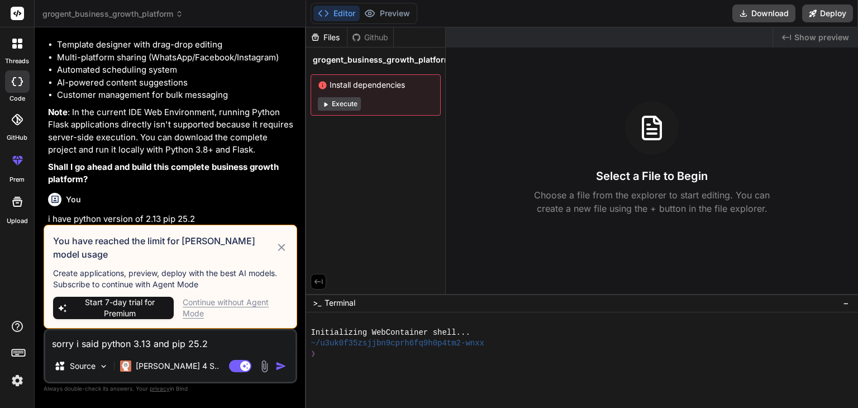 This screenshot has height=408, width=858. What do you see at coordinates (176, 58) in the screenshot?
I see `li: Multi-platform sharing (WhatsApp/Facebook/Instagram)` at bounding box center [176, 58].